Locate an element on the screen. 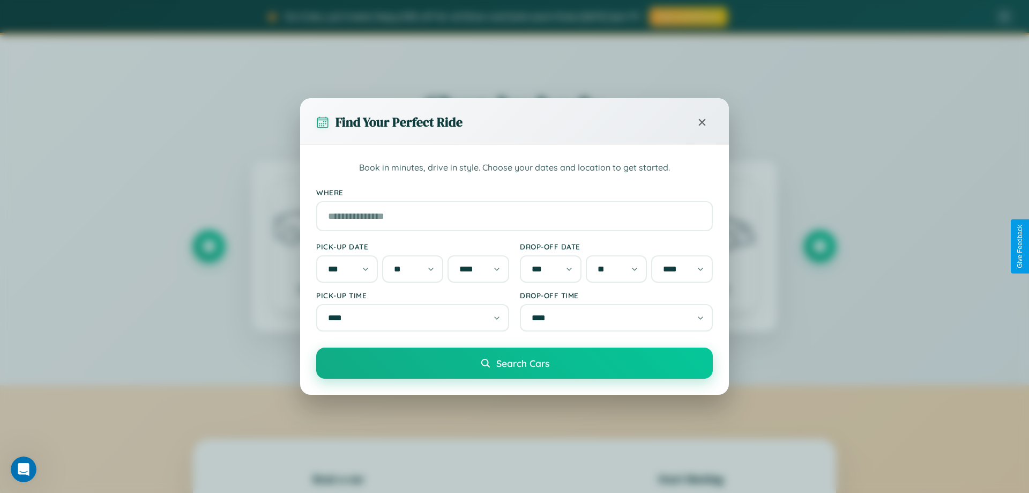  p: Book in minutes, drive in style. Choose your dates and location to get started. is located at coordinates (515, 168).